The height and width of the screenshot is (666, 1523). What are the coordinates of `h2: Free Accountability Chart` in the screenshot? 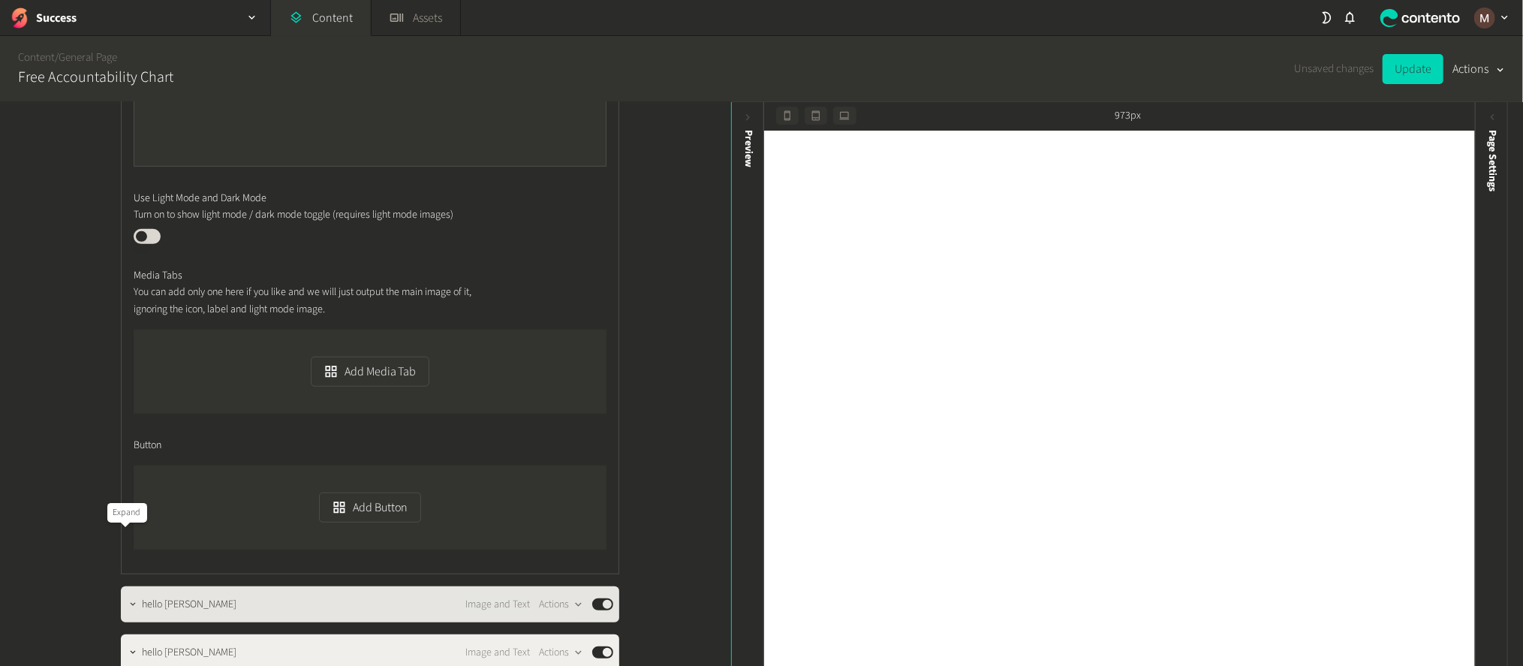 It's located at (95, 77).